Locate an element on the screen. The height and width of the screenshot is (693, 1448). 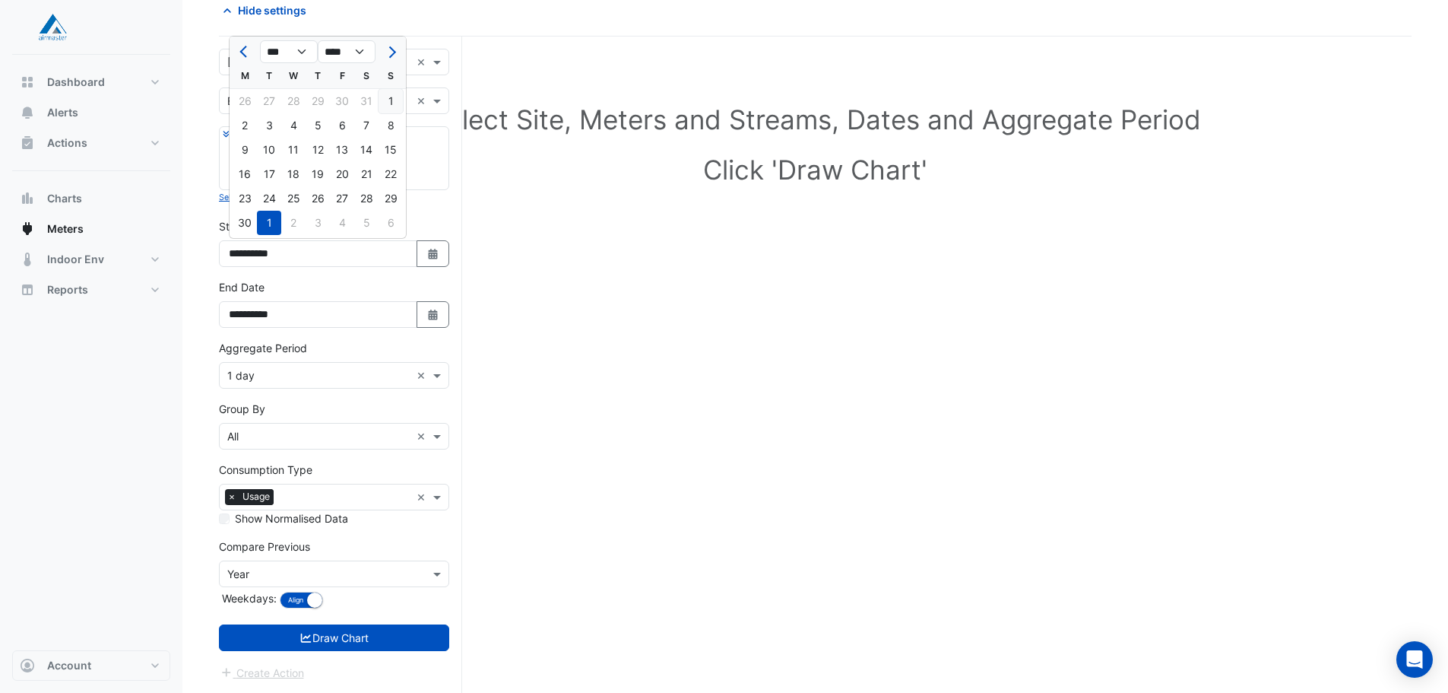
div: Saturday, July 5, 2025 is located at coordinates (366, 223).